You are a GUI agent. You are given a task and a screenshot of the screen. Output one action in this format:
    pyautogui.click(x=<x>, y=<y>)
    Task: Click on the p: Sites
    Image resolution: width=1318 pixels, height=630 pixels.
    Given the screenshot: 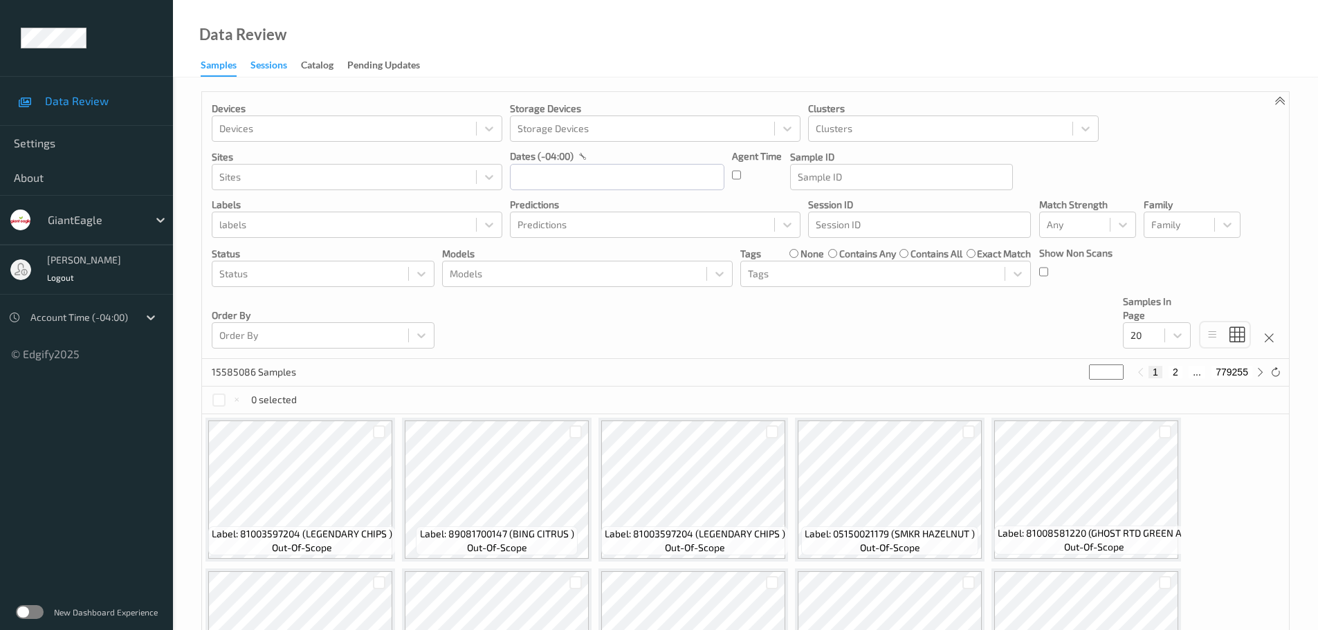 What is the action you would take?
    pyautogui.click(x=357, y=157)
    